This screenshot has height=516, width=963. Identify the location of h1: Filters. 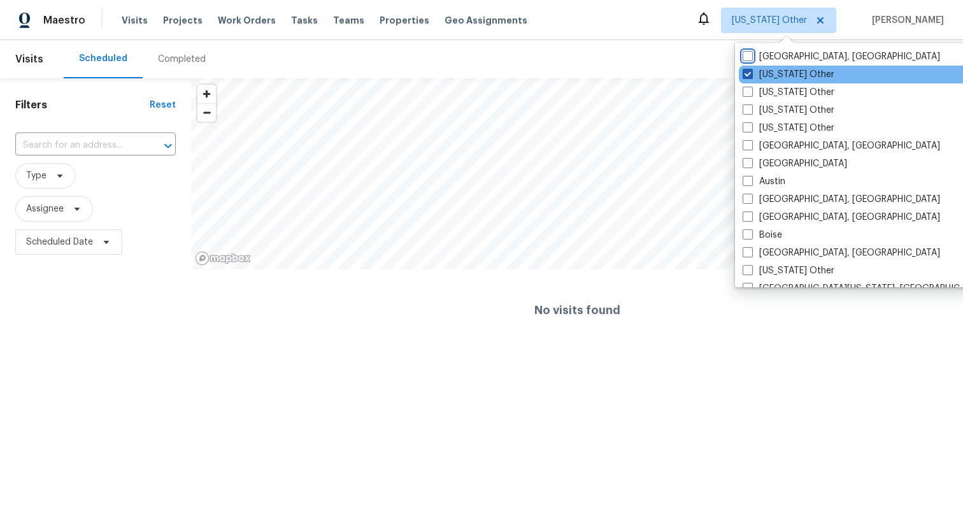
(82, 105).